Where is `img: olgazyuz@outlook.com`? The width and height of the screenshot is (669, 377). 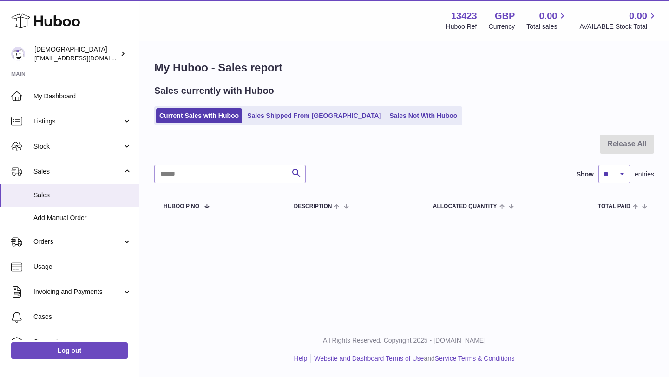
img: olgazyuz@outlook.com is located at coordinates (18, 54).